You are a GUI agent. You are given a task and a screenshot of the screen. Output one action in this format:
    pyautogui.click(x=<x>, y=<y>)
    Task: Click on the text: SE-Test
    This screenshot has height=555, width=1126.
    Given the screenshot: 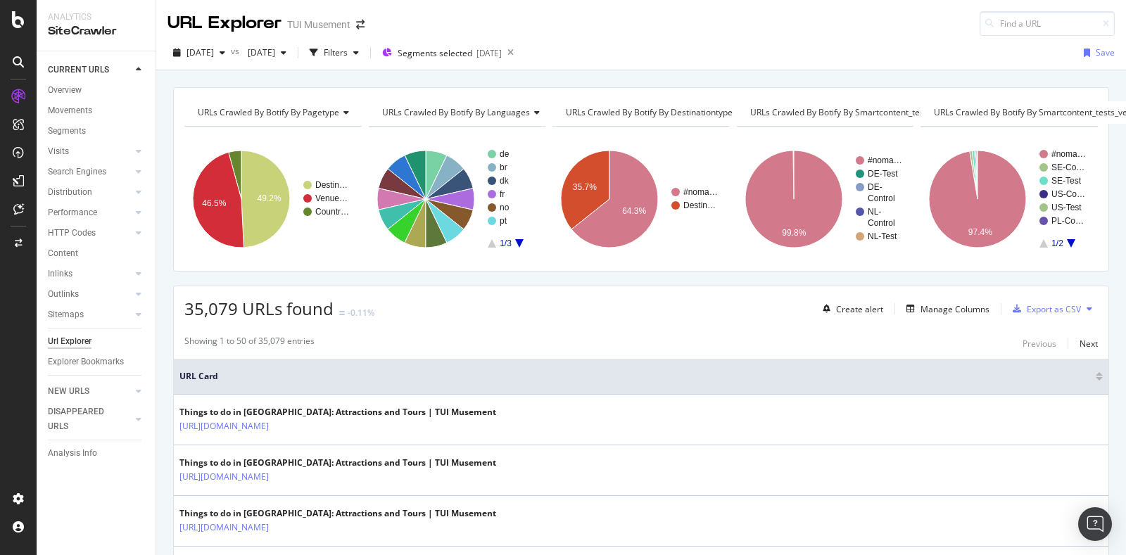 What is the action you would take?
    pyautogui.click(x=1066, y=181)
    